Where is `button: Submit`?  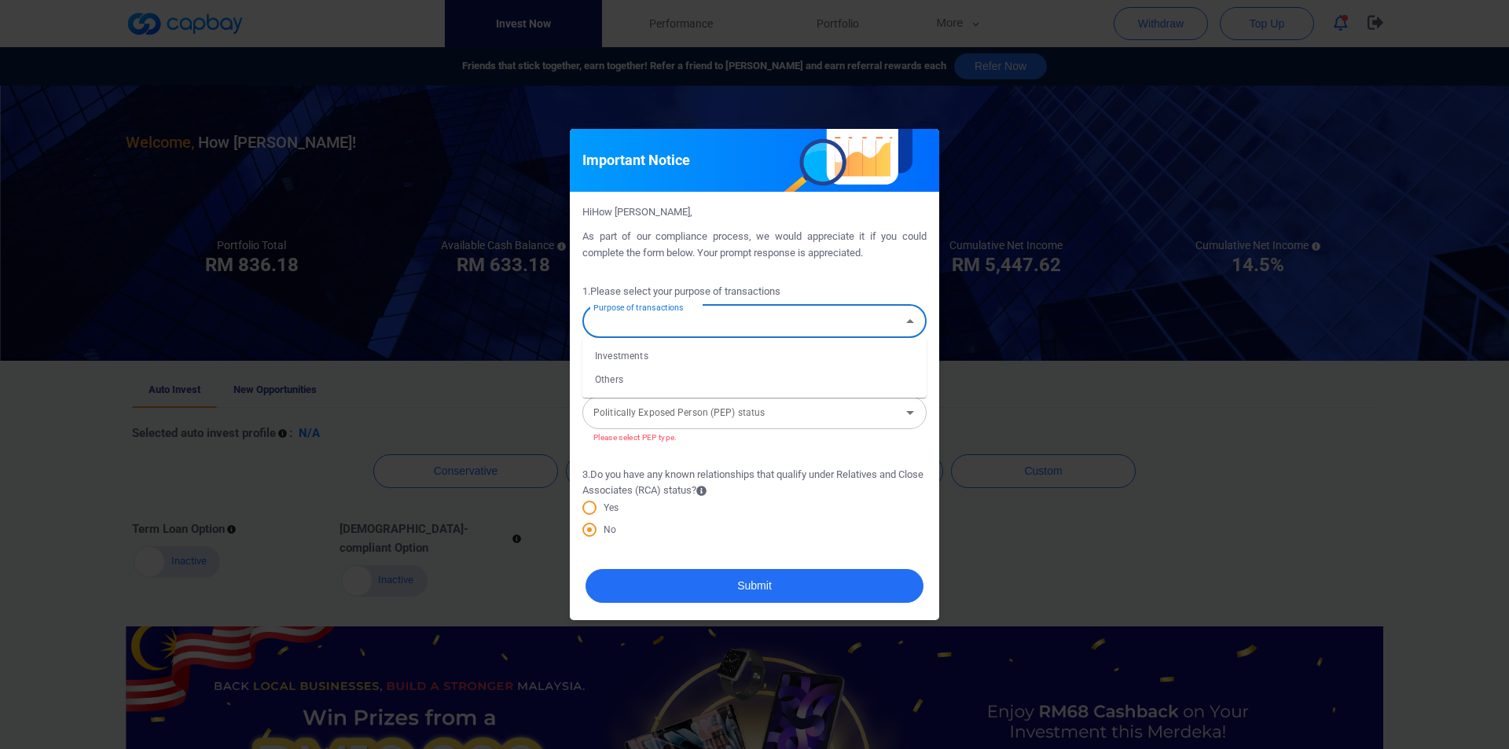 button: Submit is located at coordinates (754, 585).